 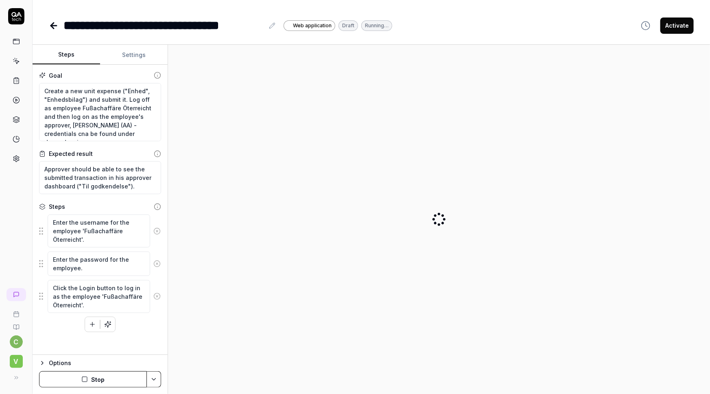 I want to click on a: Book a call with us, so click(x=16, y=311).